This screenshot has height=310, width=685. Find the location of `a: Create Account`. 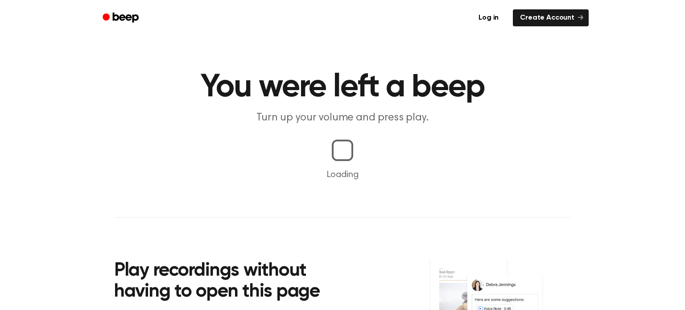

a: Create Account is located at coordinates (551, 18).